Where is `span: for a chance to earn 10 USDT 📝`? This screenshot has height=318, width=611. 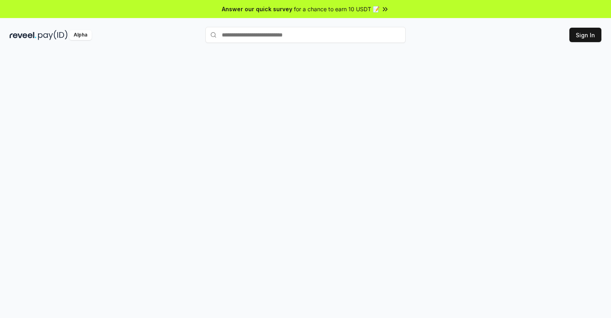 span: for a chance to earn 10 USDT 📝 is located at coordinates (337, 9).